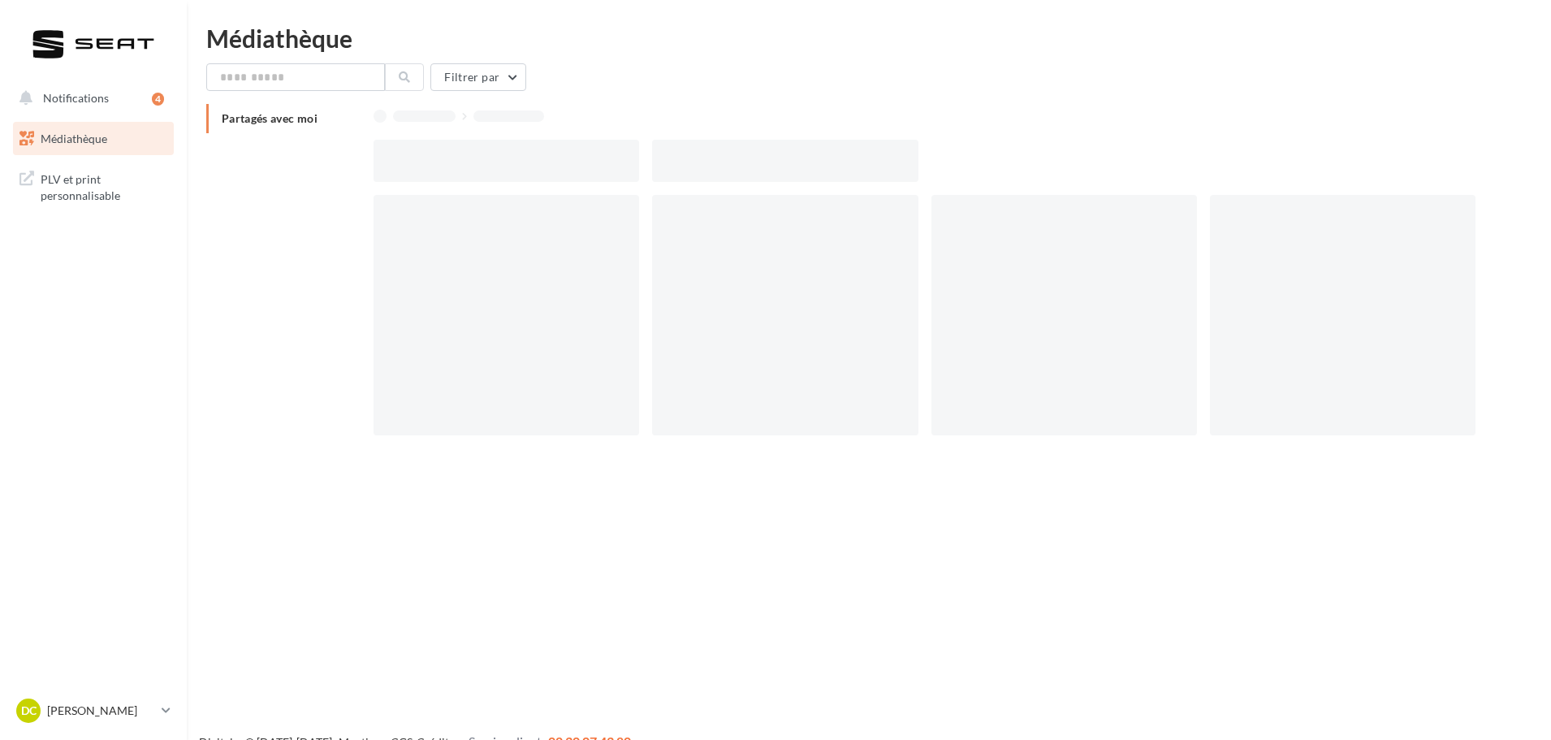  Describe the element at coordinates (104, 185) in the screenshot. I see `span: PLV et print personnalisable` at that location.